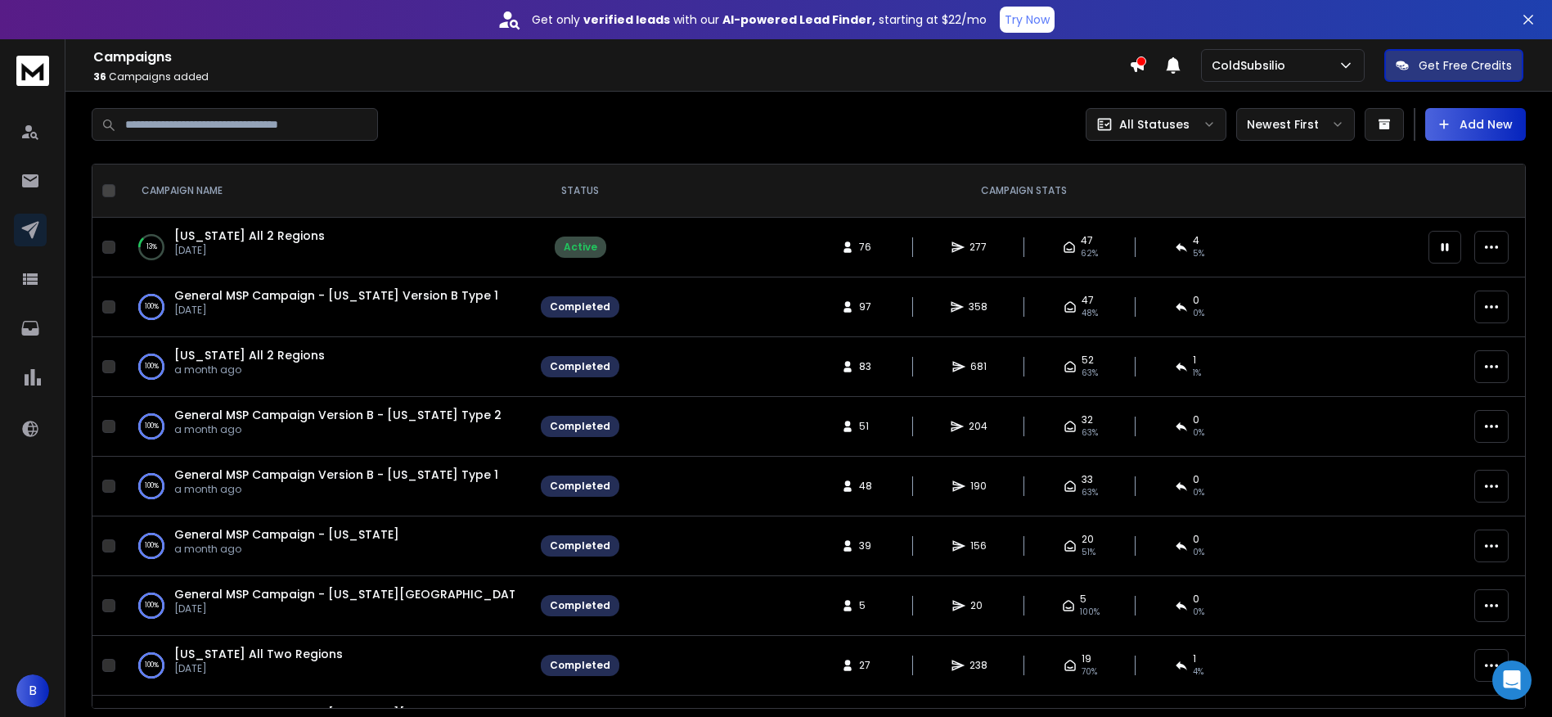  Describe the element at coordinates (33, 691) in the screenshot. I see `span: B` at that location.